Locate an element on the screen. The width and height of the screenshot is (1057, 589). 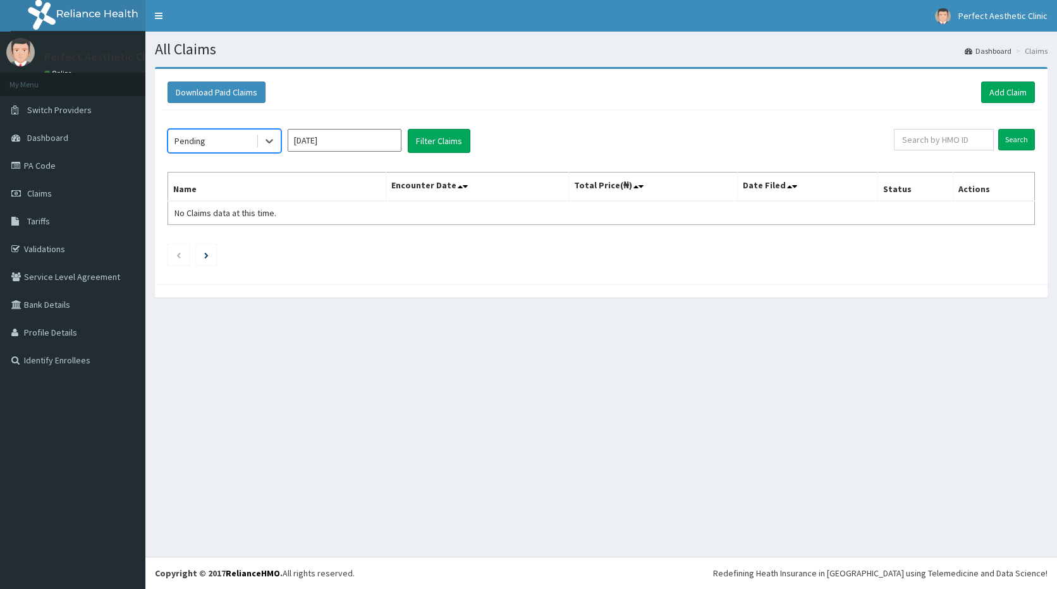
button: Download Paid Claims is located at coordinates (216, 92).